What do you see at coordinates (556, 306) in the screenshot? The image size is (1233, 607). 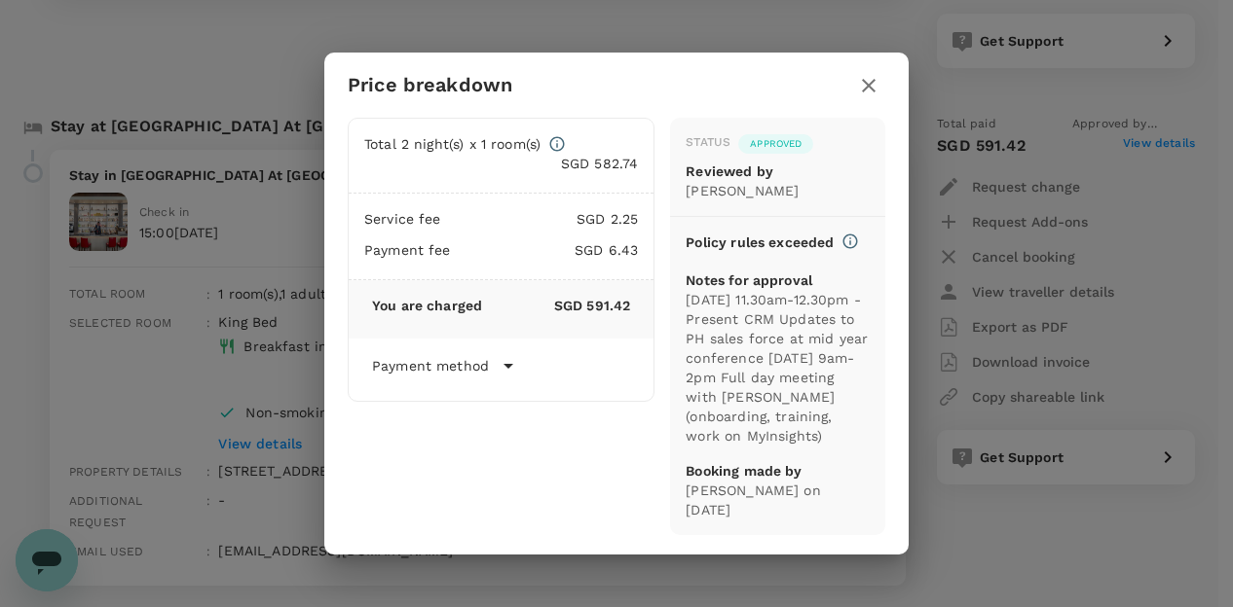 I see `p: SGD 591.42` at bounding box center [556, 306].